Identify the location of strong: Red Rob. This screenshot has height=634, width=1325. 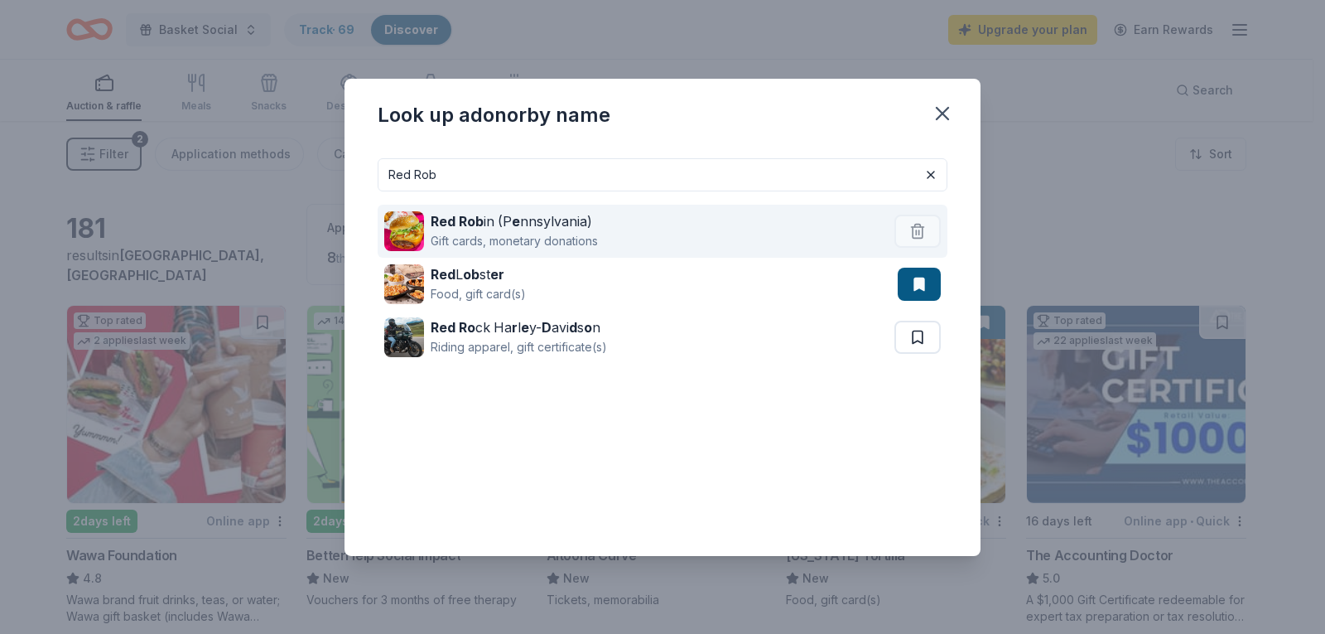
(457, 221).